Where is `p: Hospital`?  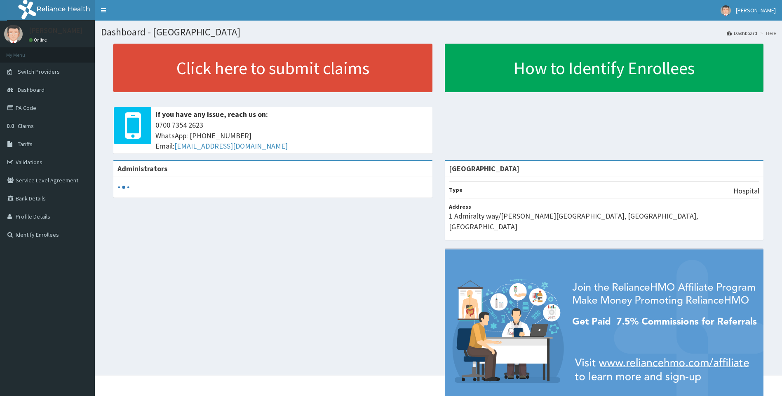 p: Hospital is located at coordinates (746, 191).